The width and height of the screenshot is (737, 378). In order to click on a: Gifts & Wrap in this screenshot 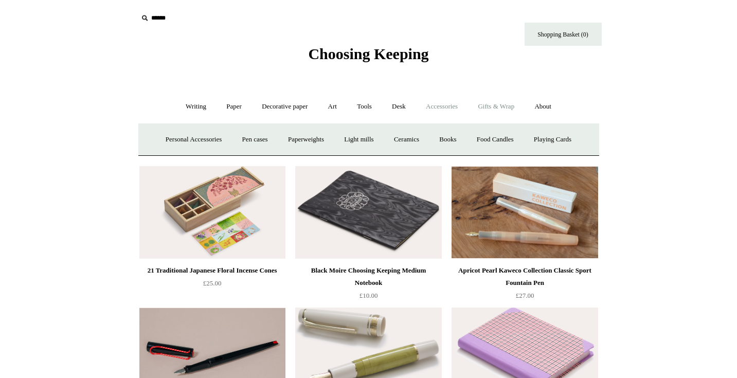, I will do `click(496, 106)`.